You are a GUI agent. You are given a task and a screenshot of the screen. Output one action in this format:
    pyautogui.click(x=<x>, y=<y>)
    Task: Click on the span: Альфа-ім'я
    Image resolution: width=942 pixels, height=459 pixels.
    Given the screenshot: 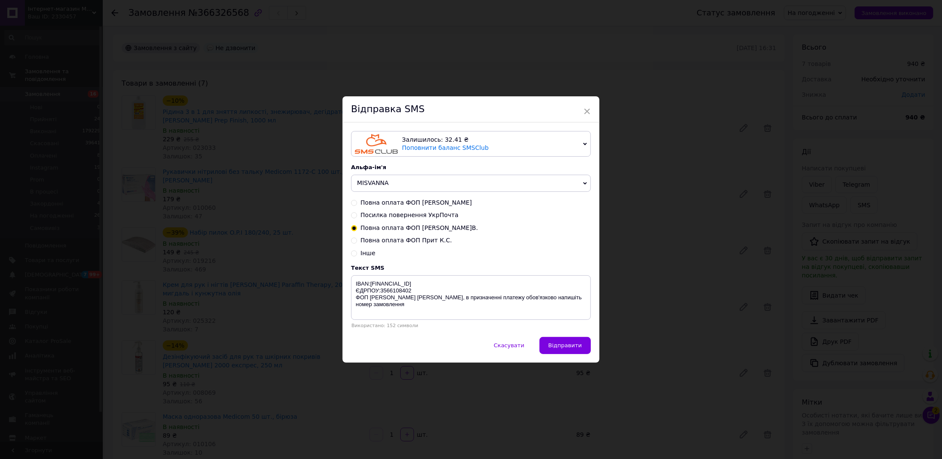 What is the action you would take?
    pyautogui.click(x=369, y=167)
    